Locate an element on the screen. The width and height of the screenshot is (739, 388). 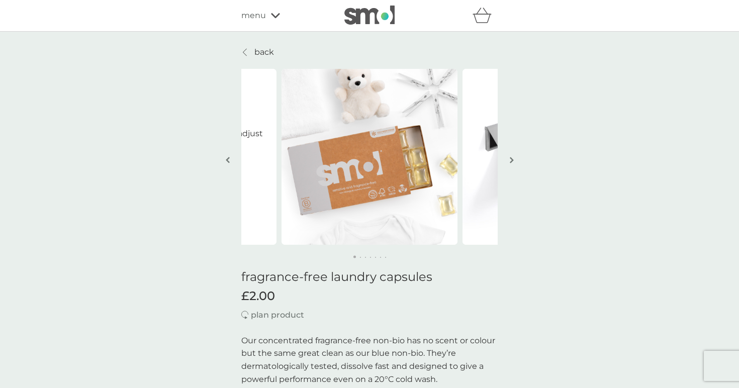
span: menu is located at coordinates (253, 16).